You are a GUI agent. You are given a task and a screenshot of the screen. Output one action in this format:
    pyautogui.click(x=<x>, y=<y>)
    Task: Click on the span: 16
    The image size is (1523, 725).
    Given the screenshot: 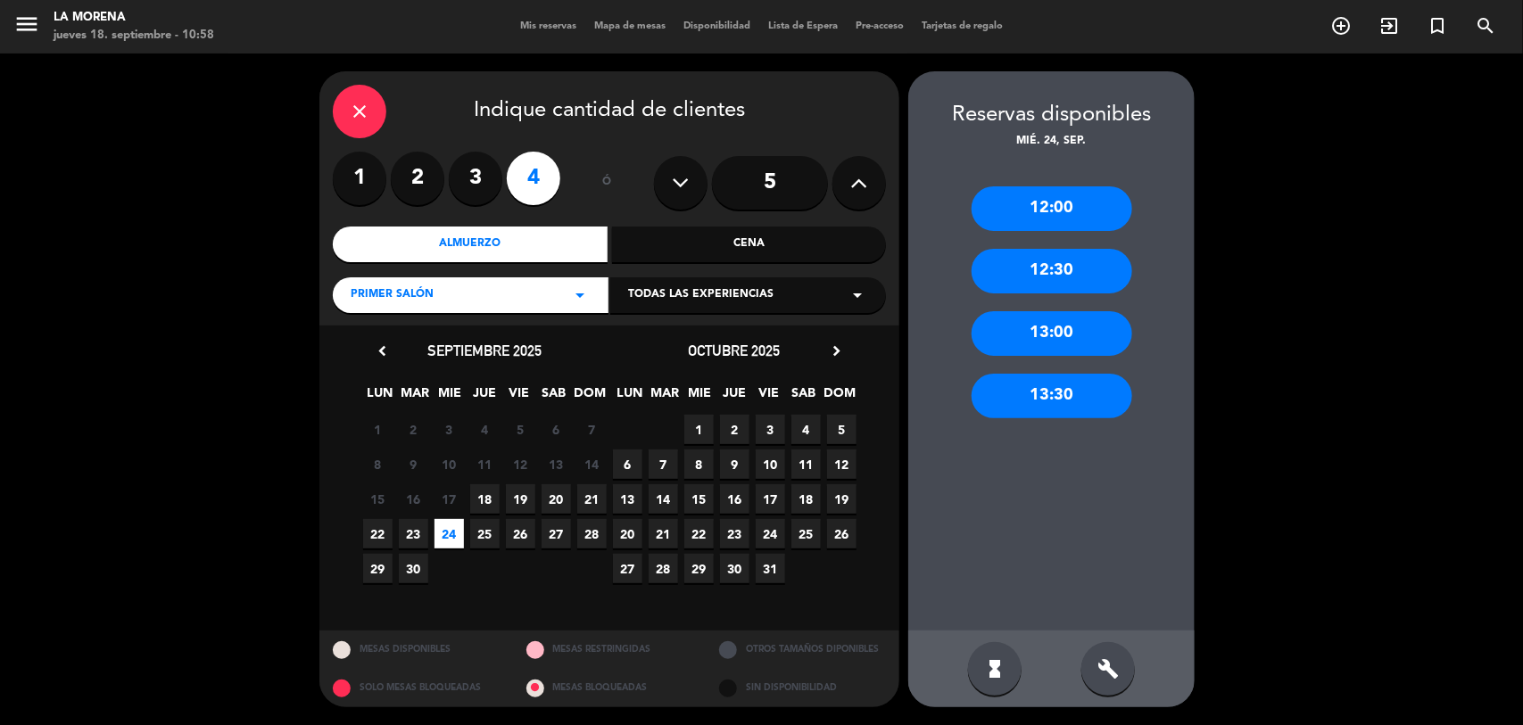 What is the action you would take?
    pyautogui.click(x=734, y=499)
    